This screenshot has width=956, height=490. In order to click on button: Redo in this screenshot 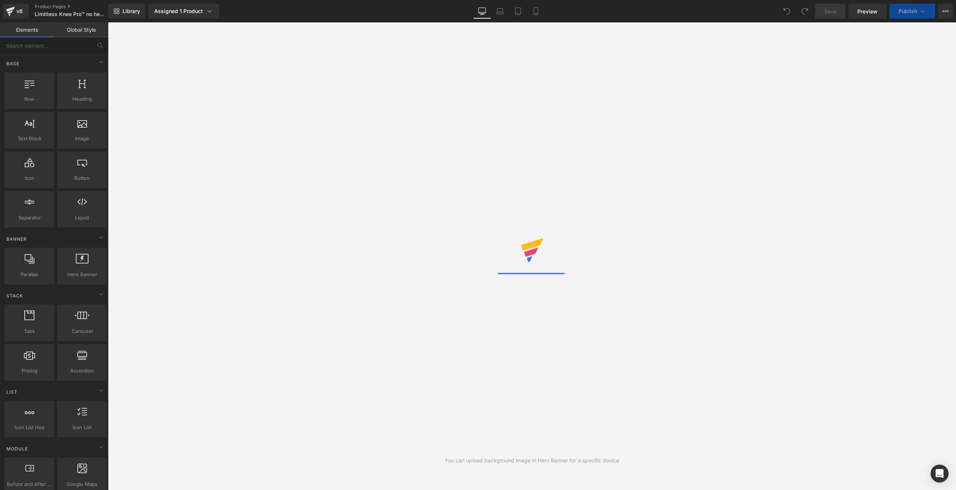, I will do `click(805, 11)`.